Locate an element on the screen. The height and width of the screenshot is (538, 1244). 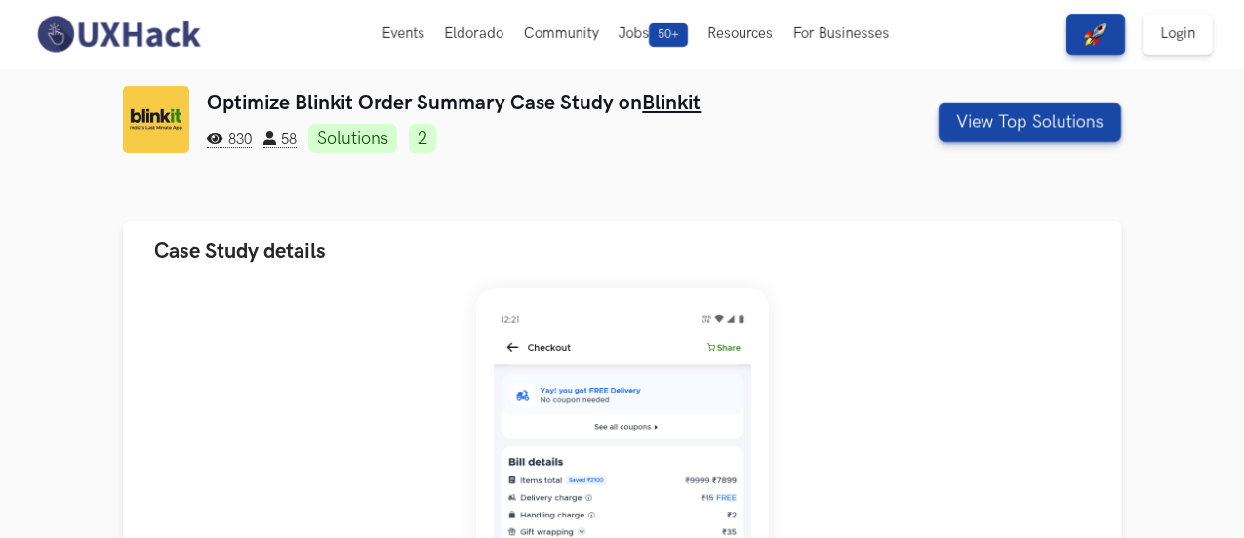
span: 50+ is located at coordinates (668, 35).